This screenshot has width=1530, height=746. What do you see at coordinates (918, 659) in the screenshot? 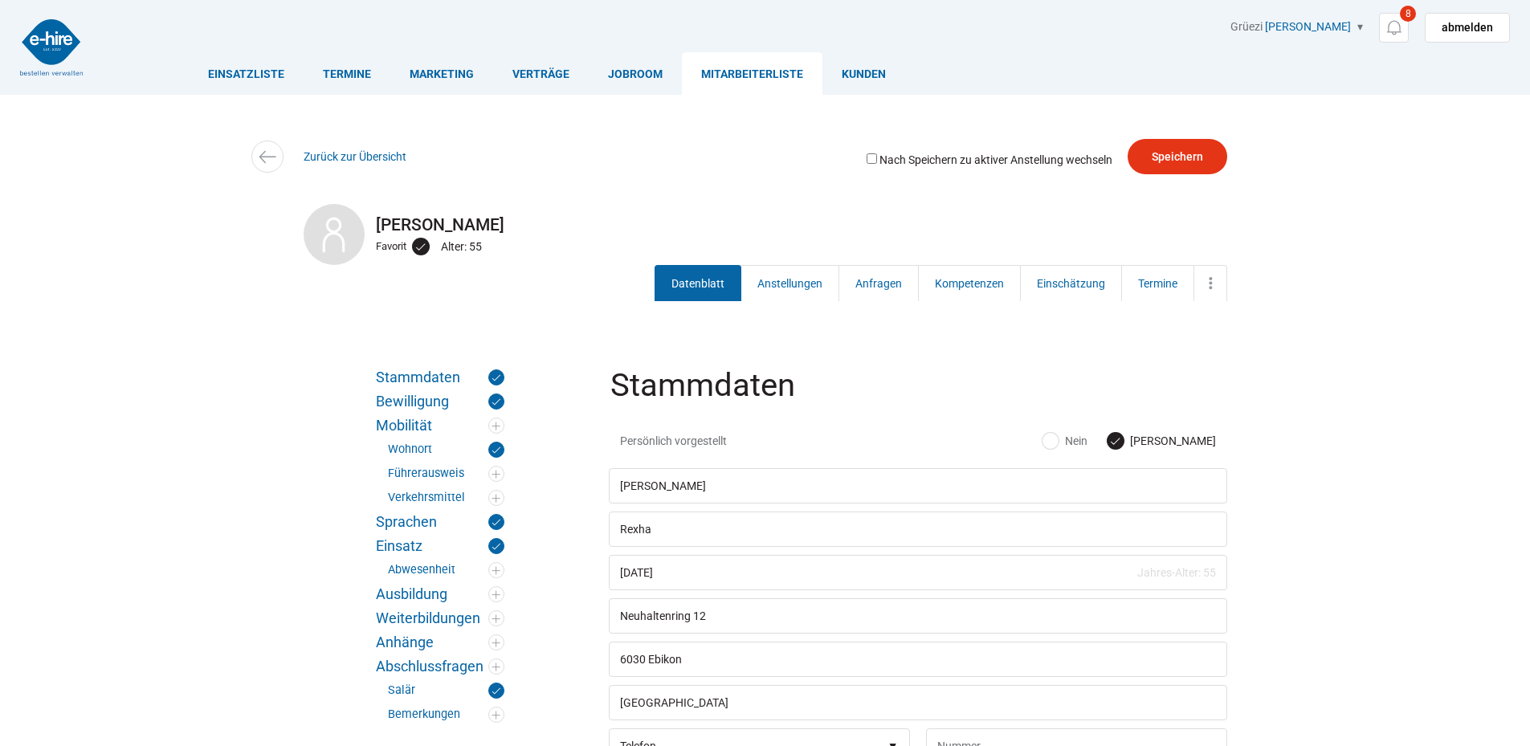
I see `input: PLZ/Ort` at bounding box center [918, 659].